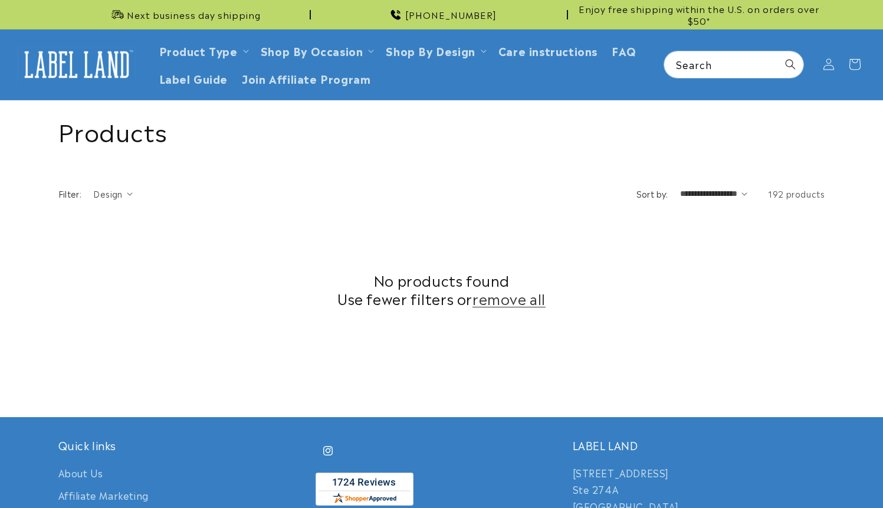 This screenshot has width=883, height=508. What do you see at coordinates (306, 78) in the screenshot?
I see `a: Join Affiliate Program` at bounding box center [306, 78].